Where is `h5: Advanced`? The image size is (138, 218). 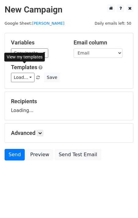
h5: Advanced is located at coordinates (69, 133).